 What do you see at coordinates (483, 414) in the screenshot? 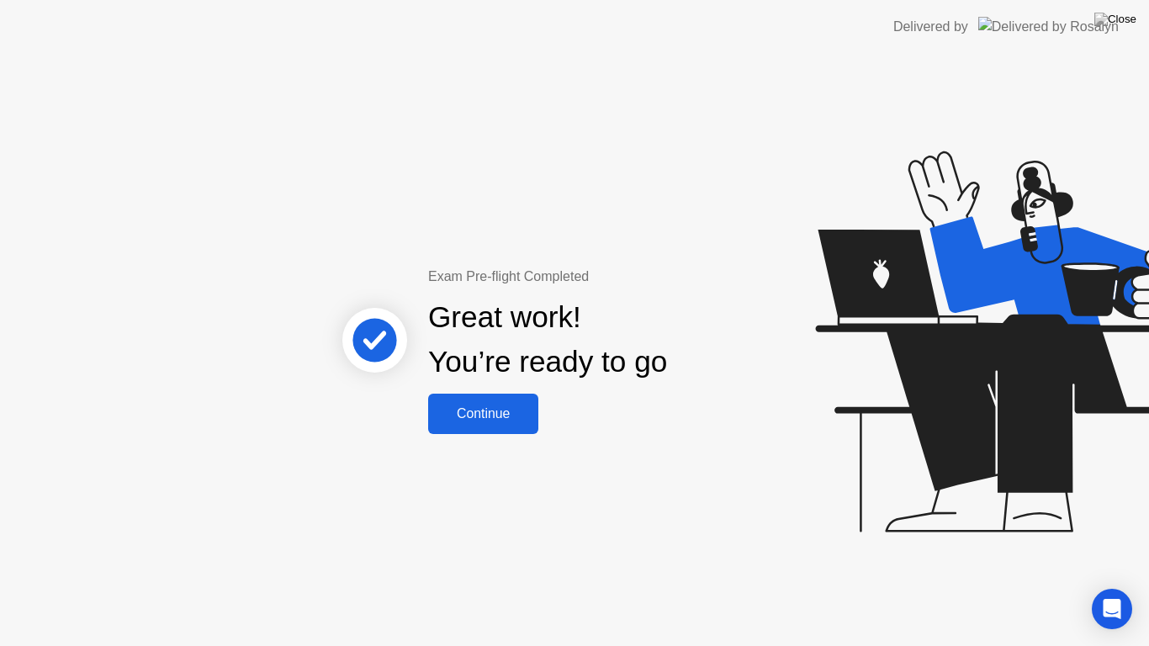
I see `div: Continue` at bounding box center [483, 414].